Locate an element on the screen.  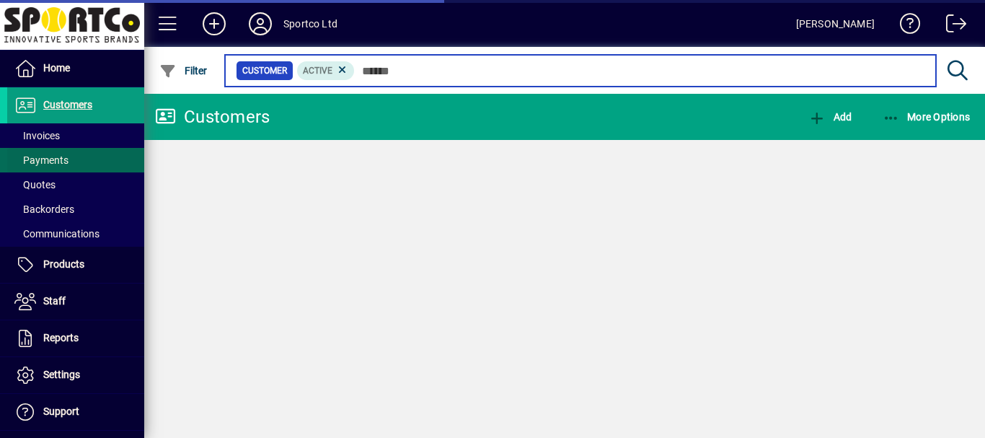
span: Home is located at coordinates (56, 68).